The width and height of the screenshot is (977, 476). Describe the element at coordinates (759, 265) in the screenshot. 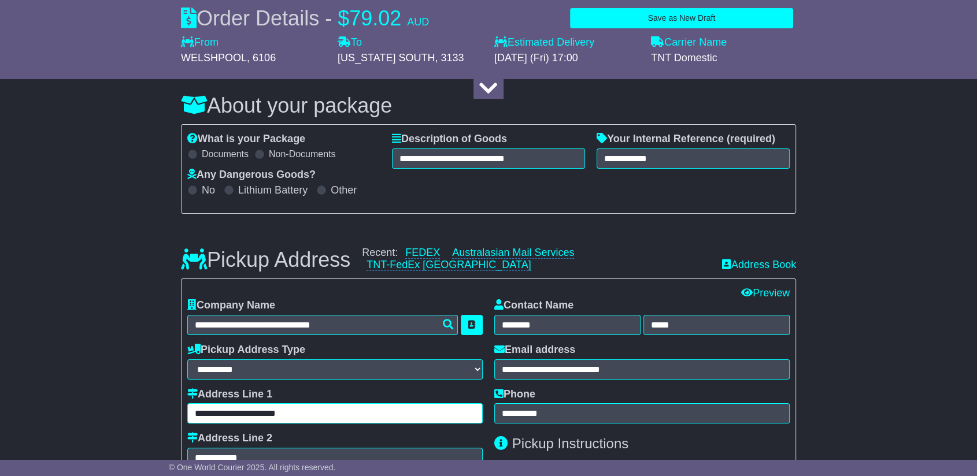

I see `a: Address Book` at that location.